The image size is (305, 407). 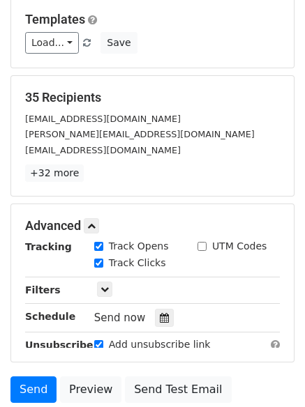 I want to click on strong: Tracking, so click(x=48, y=247).